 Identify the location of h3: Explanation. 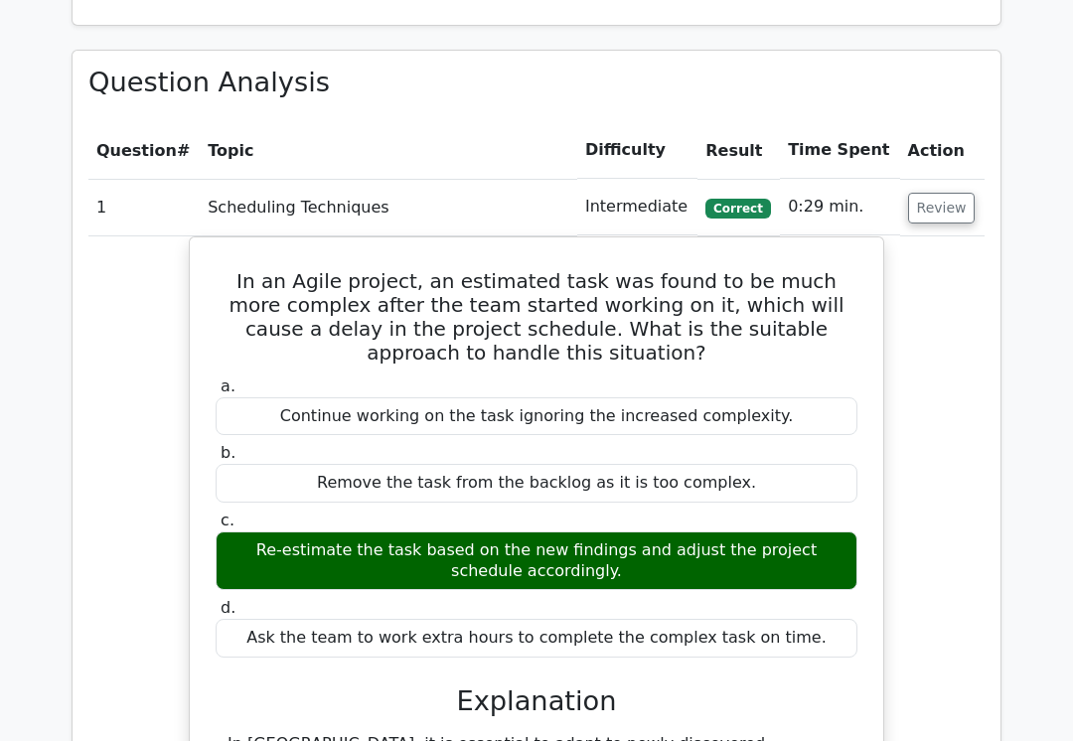
(536, 701).